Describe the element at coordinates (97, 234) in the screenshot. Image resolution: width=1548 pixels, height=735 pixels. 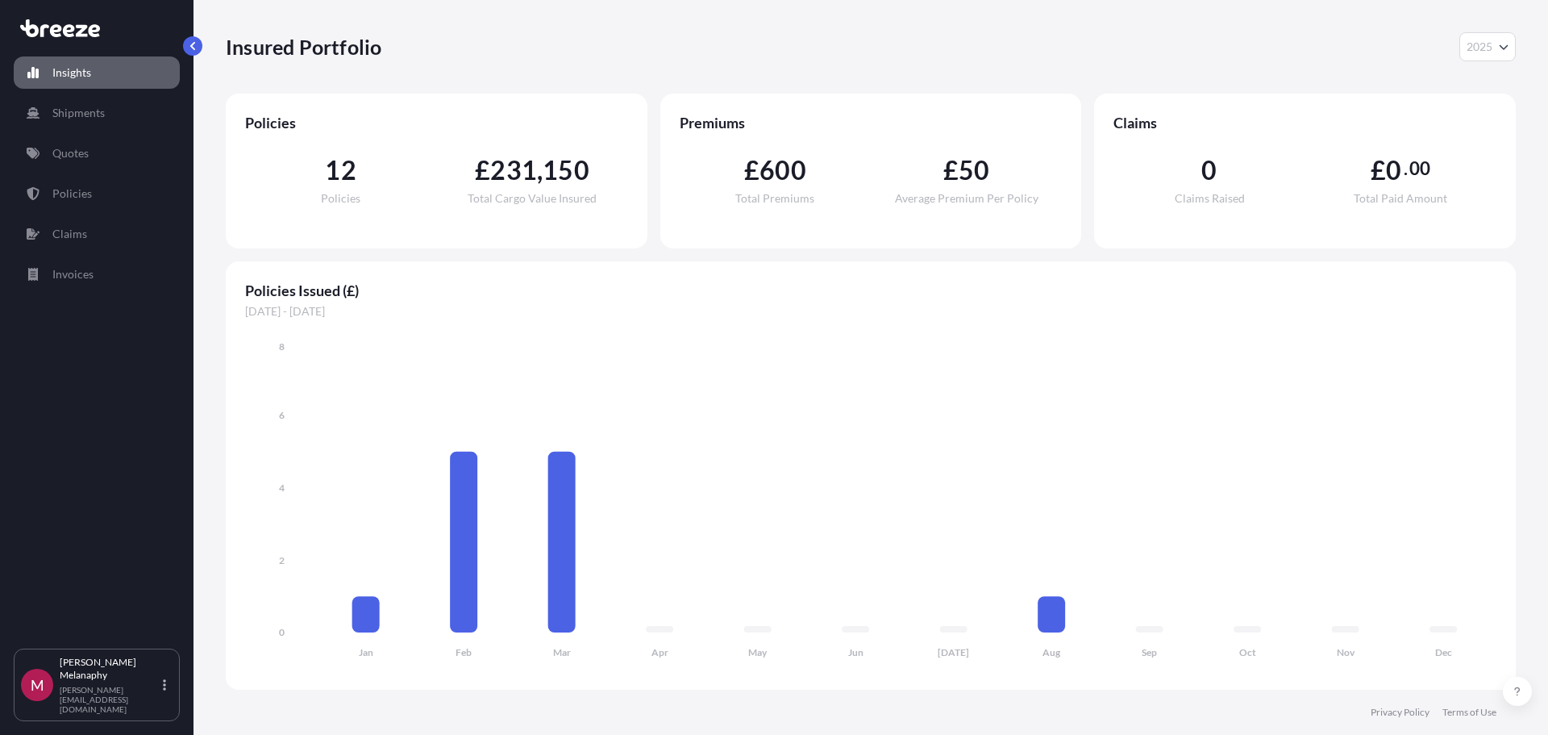
I see `a: Claims` at that location.